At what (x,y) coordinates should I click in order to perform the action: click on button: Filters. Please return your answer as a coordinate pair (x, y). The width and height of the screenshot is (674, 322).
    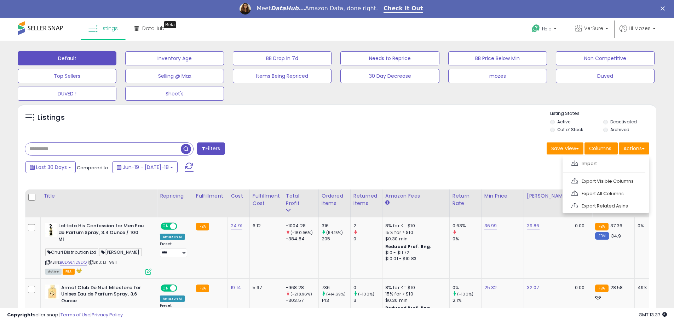
    Looking at the image, I should click on (211, 149).